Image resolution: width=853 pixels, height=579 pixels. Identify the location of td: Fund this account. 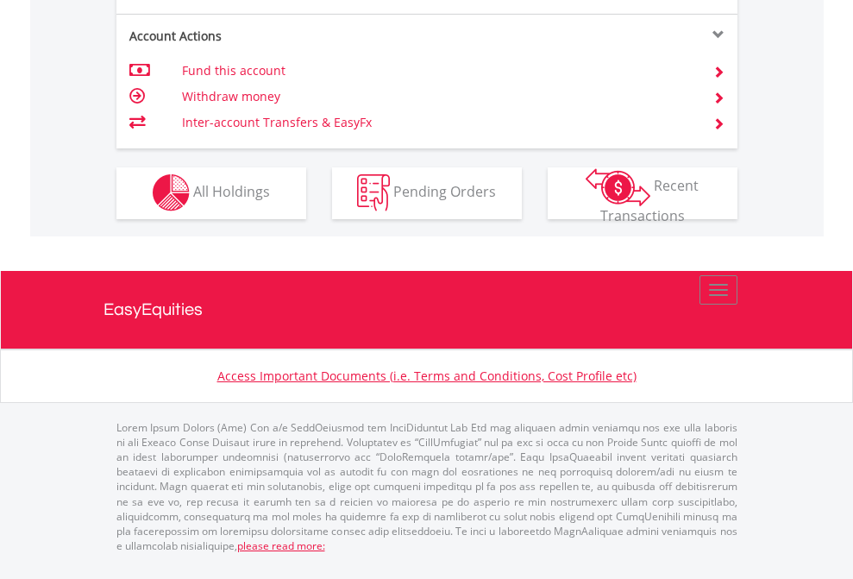
(436, 71).